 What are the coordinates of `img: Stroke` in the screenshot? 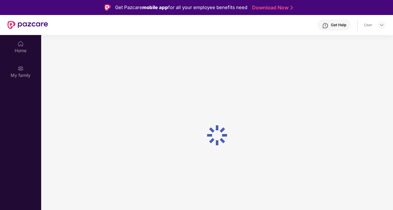 It's located at (292, 7).